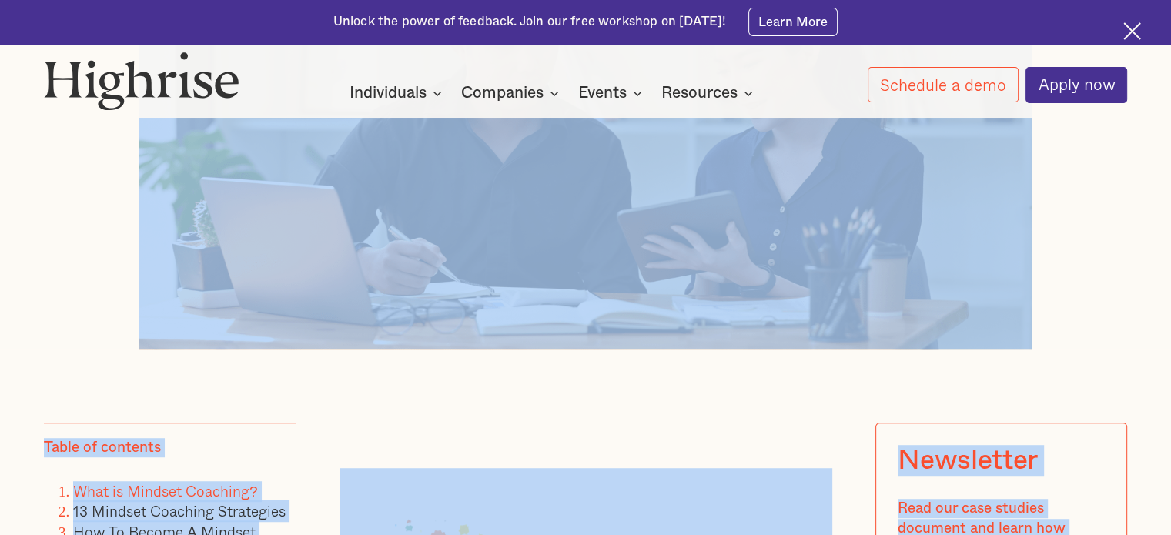 The image size is (1171, 535). What do you see at coordinates (943, 85) in the screenshot?
I see `a: Schedule a demo` at bounding box center [943, 85].